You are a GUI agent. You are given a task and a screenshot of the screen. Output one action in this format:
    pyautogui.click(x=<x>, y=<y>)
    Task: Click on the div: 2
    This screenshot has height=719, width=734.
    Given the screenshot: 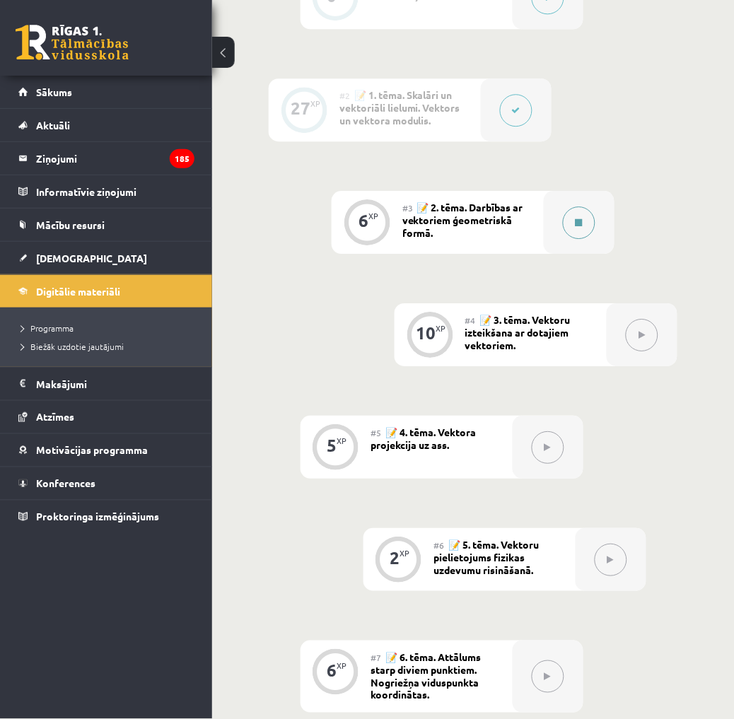 What is the action you would take?
    pyautogui.click(x=395, y=558)
    